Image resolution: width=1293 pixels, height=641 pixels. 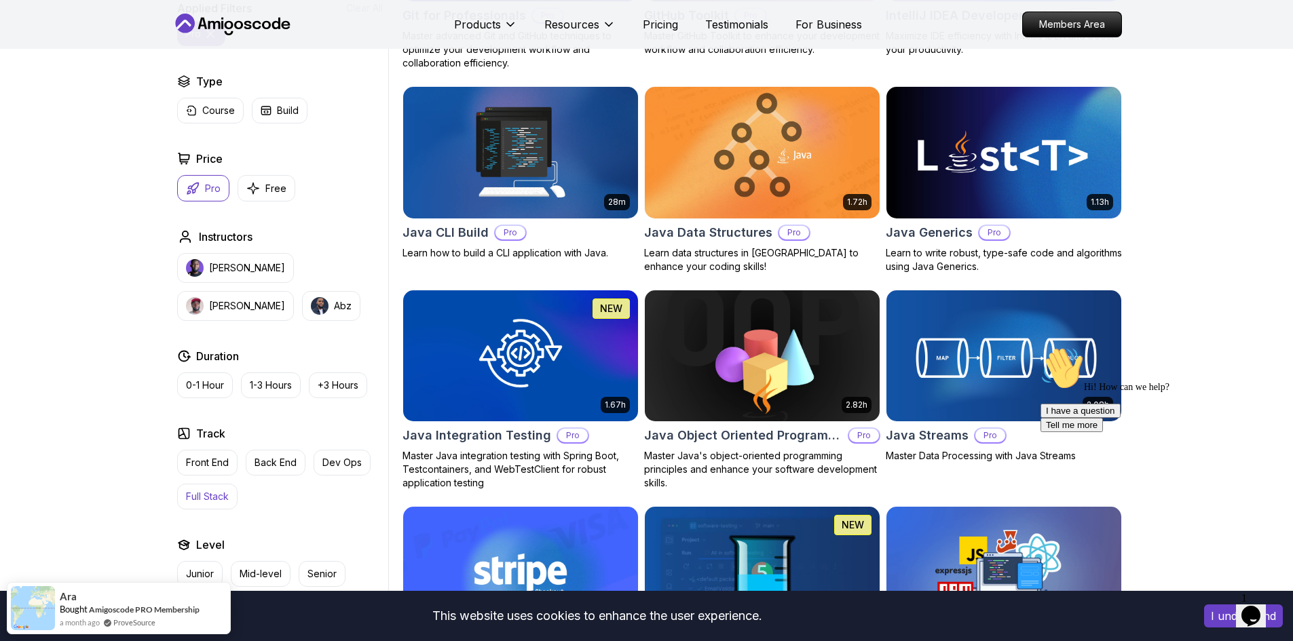 What do you see at coordinates (1004, 456) in the screenshot?
I see `p: Master Data Processing with Java Streams` at bounding box center [1004, 456].